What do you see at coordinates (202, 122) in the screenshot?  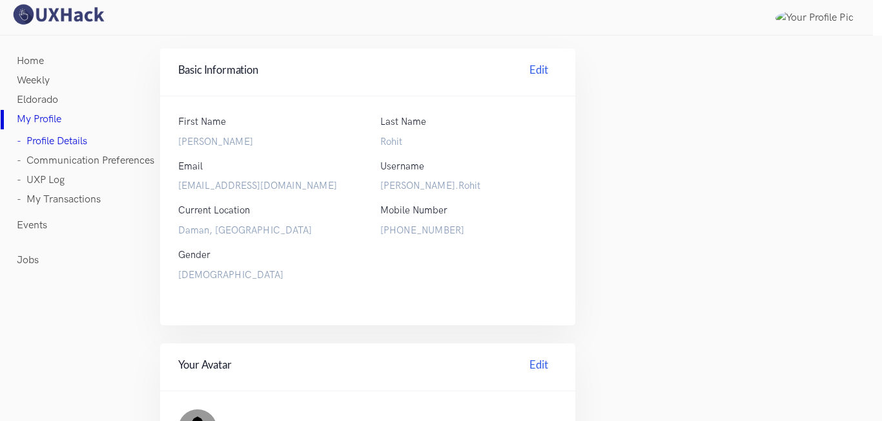 I see `label: First Name` at bounding box center [202, 122].